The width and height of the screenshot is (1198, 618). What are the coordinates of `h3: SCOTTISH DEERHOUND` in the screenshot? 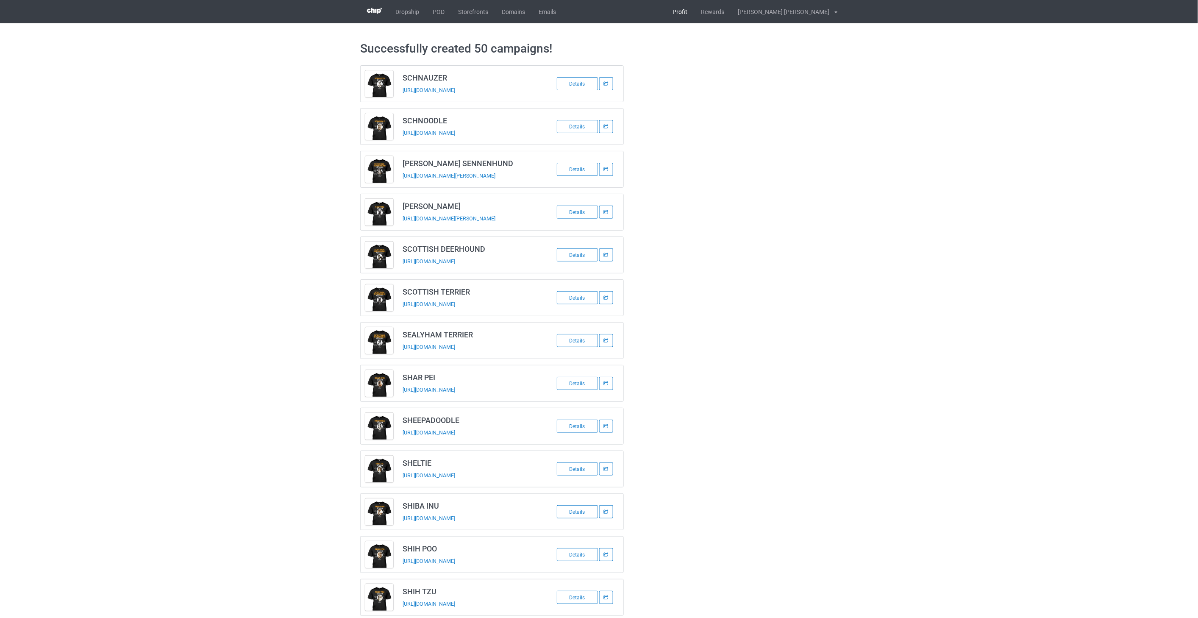 It's located at (469, 249).